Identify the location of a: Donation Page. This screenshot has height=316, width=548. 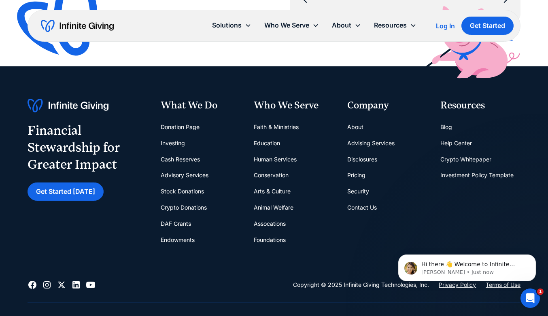
(180, 127).